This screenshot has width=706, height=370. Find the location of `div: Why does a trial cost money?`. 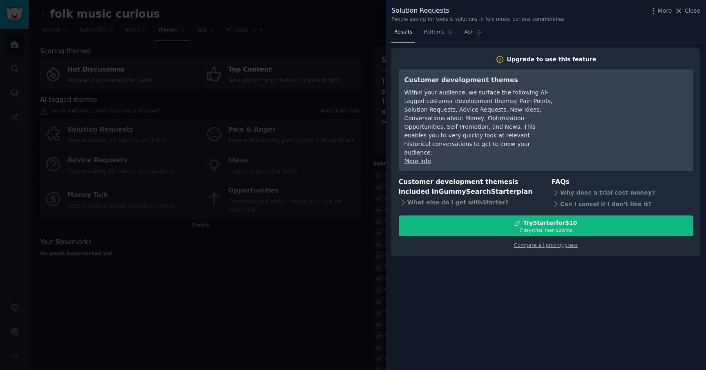

div: Why does a trial cost money? is located at coordinates (622, 192).